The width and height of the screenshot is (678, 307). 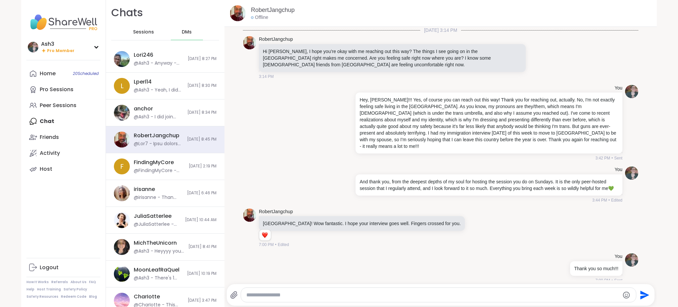 I want to click on textarea: Type your message, so click(x=433, y=295).